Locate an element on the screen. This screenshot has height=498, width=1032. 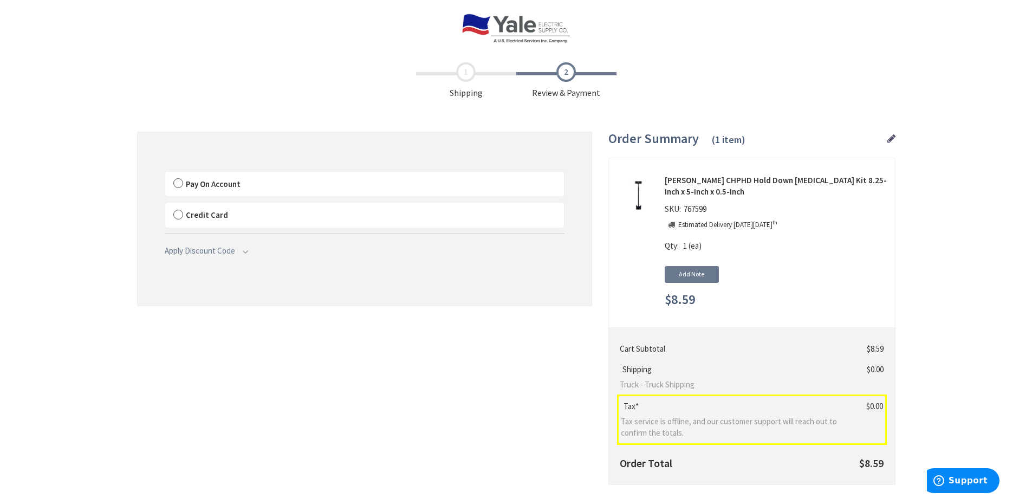
span: Pay On Account is located at coordinates (213, 184).